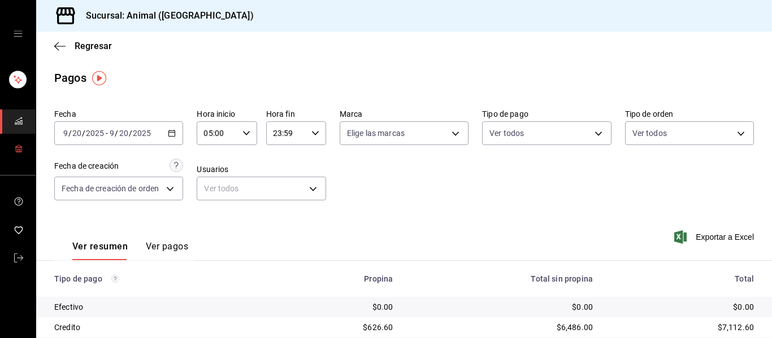  I want to click on label: Tipo de orden, so click(689, 114).